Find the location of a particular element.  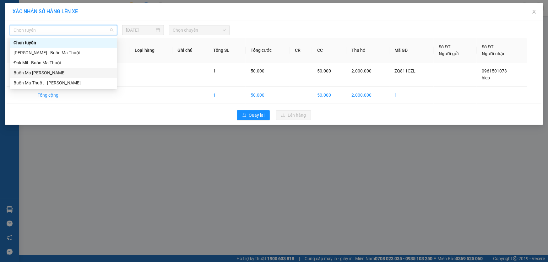

th: Tổng SL is located at coordinates (227, 50).